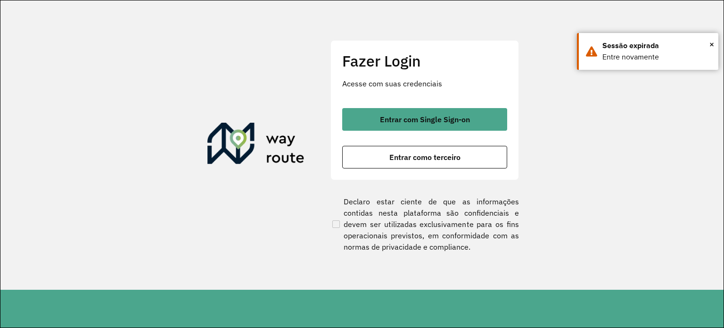 Image resolution: width=724 pixels, height=328 pixels. What do you see at coordinates (425, 224) in the screenshot?
I see `label: Declaro estar ciente de que as informações contidas nesta plataforma são confidenciais e devem se...` at bounding box center [425, 224].